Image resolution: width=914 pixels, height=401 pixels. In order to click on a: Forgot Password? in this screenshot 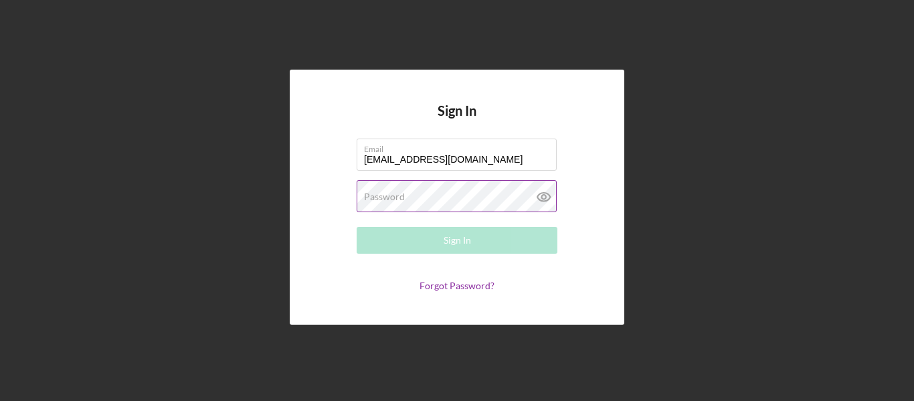, I will do `click(457, 285)`.